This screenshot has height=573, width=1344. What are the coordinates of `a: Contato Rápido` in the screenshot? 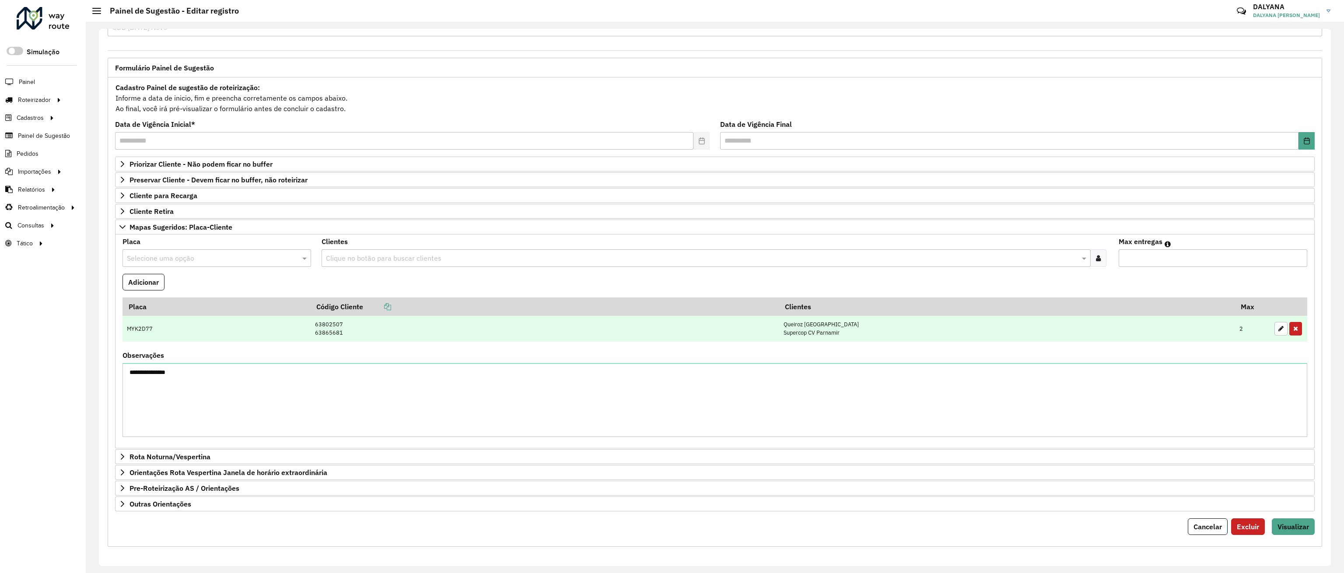 It's located at (1241, 11).